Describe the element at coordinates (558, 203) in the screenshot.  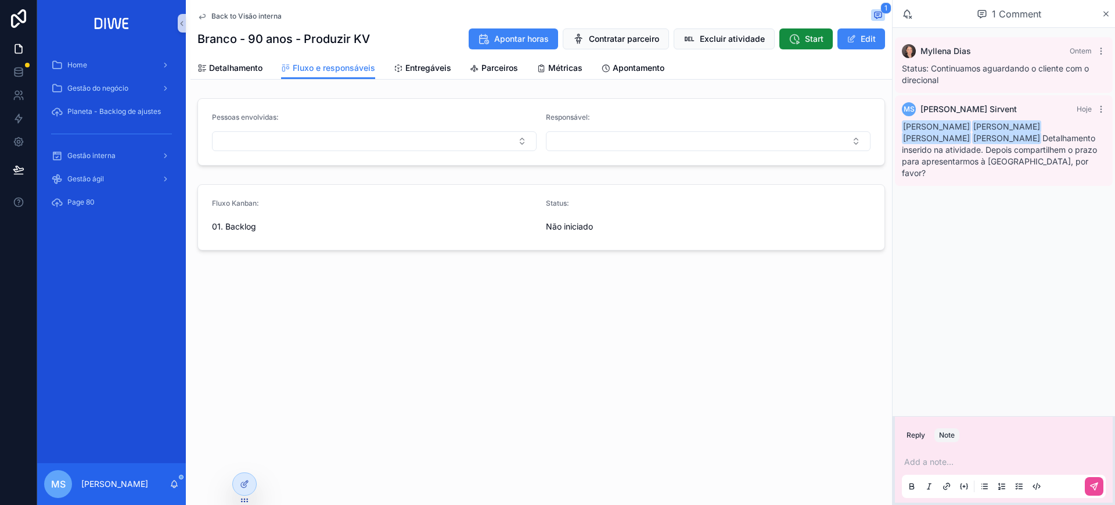
I see `span: Status:` at that location.